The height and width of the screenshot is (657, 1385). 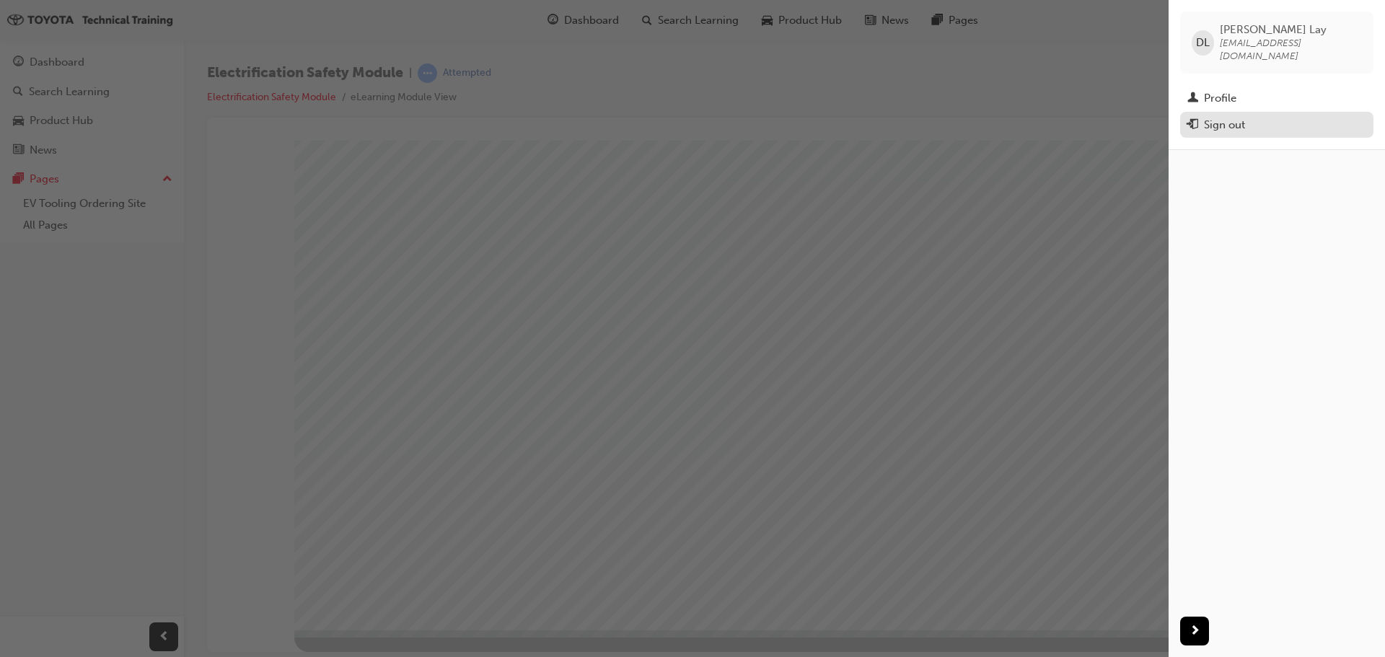 What do you see at coordinates (1195, 631) in the screenshot?
I see `span: next-icon` at bounding box center [1195, 631].